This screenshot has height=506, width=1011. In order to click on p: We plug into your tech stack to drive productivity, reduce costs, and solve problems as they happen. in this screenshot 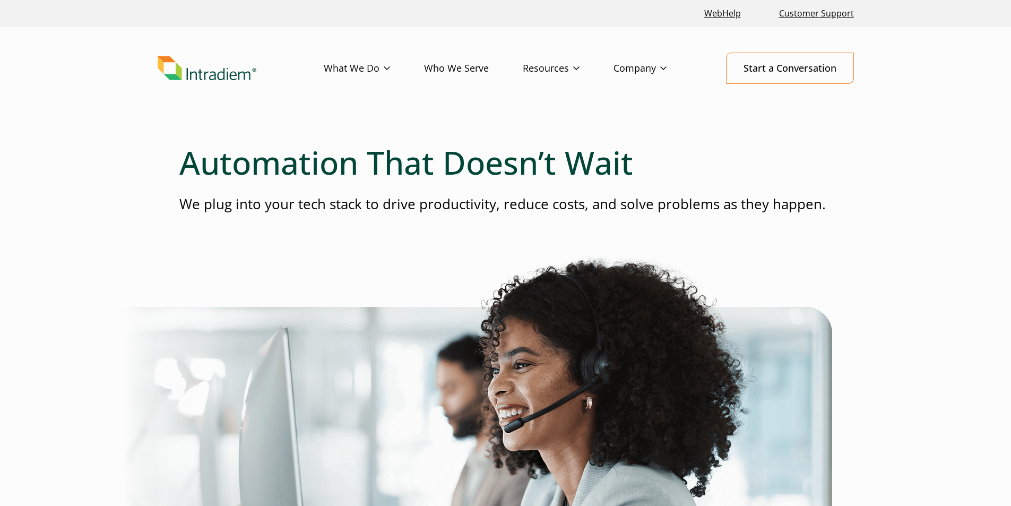, I will do `click(506, 204)`.